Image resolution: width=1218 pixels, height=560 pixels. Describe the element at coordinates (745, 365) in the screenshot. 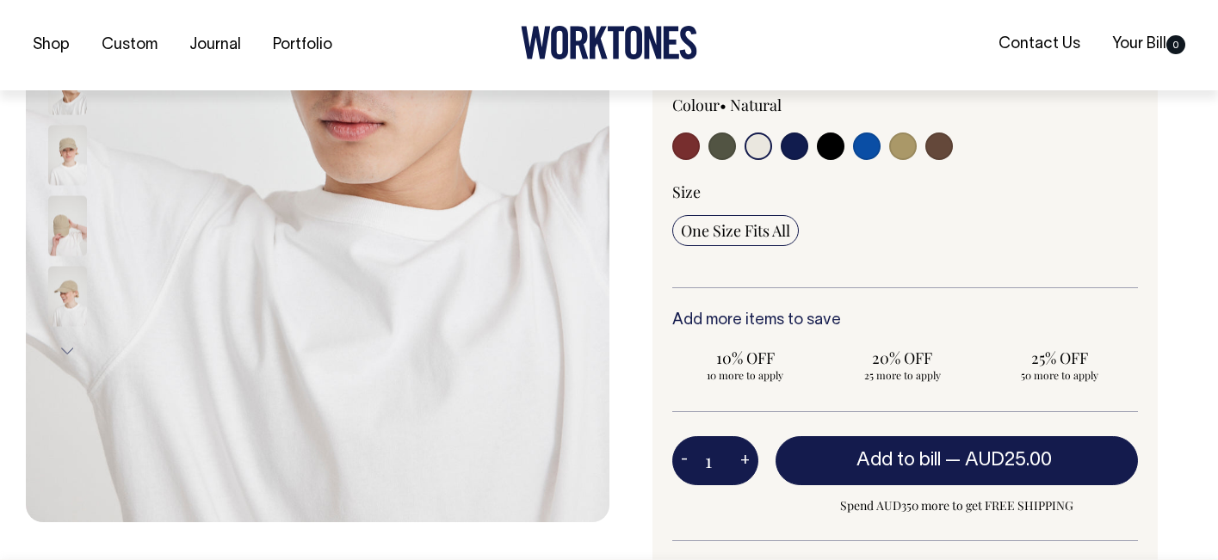

I see `input: 10% OFF 10 more to apply` at that location.